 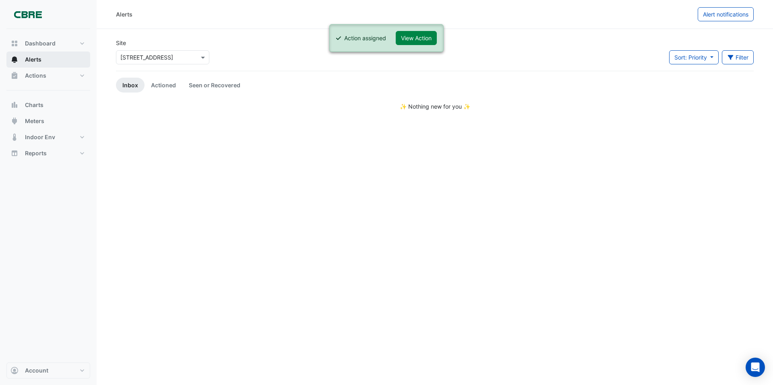 What do you see at coordinates (694, 57) in the screenshot?
I see `button: Sort: Priority` at bounding box center [694, 57].